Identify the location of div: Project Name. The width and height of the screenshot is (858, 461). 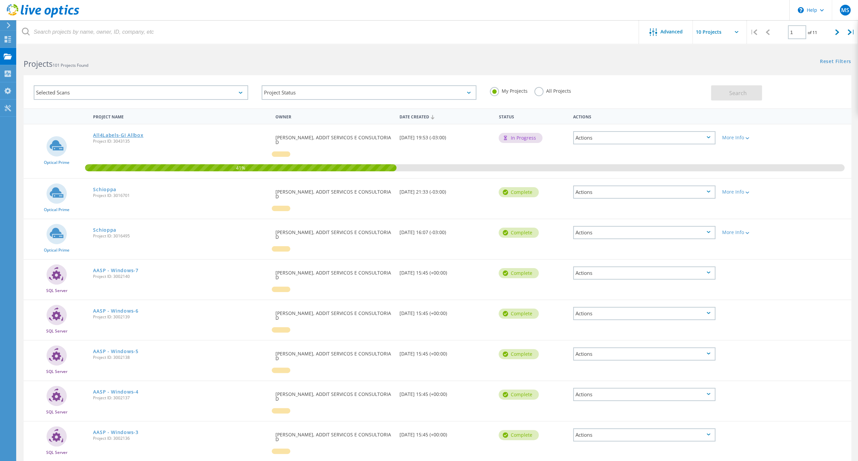
(181, 116).